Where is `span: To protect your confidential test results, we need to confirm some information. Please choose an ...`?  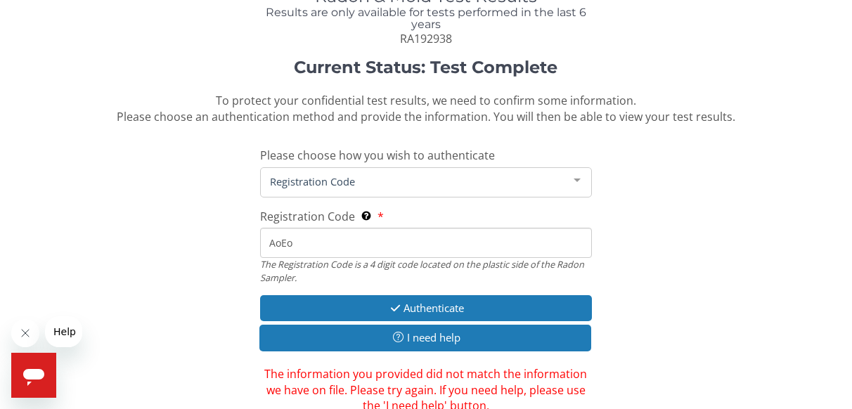
span: To protect your confidential test results, we need to confirm some information. Please choose an ... is located at coordinates (426, 108).